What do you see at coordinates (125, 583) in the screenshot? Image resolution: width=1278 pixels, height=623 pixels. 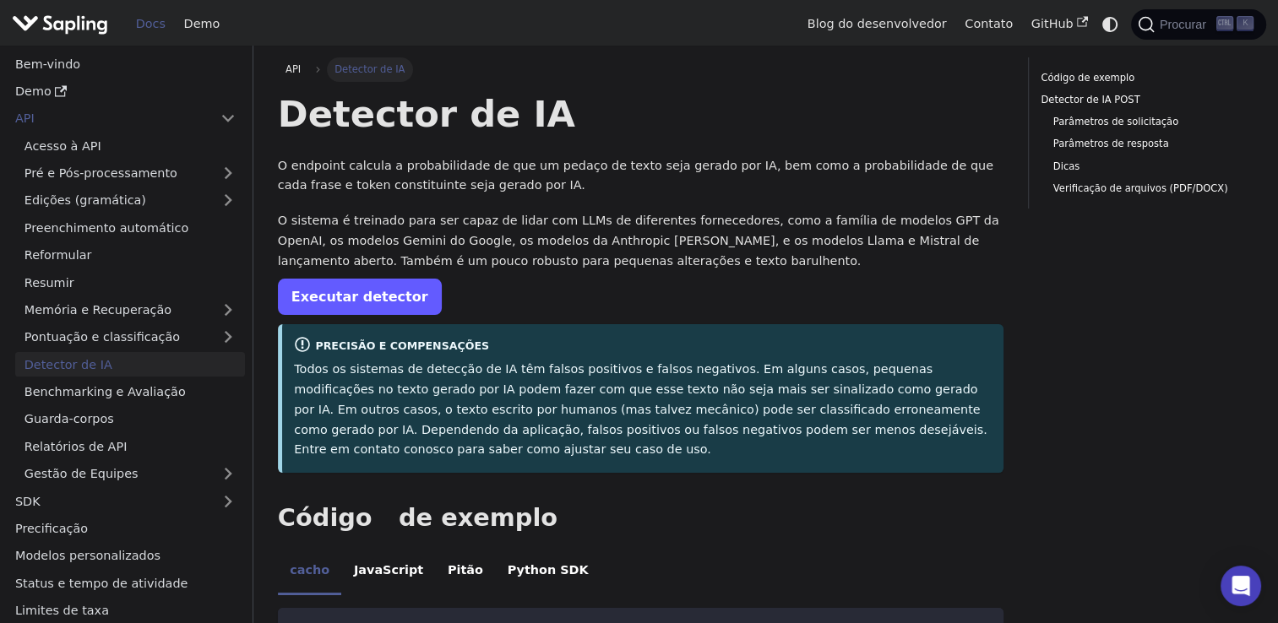 I see `a: Status e tempo de atividade` at bounding box center [125, 583].